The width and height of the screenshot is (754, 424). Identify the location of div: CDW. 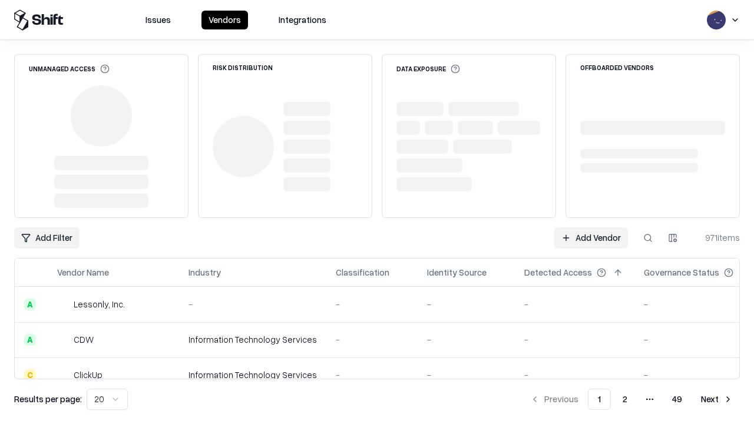
(84, 339).